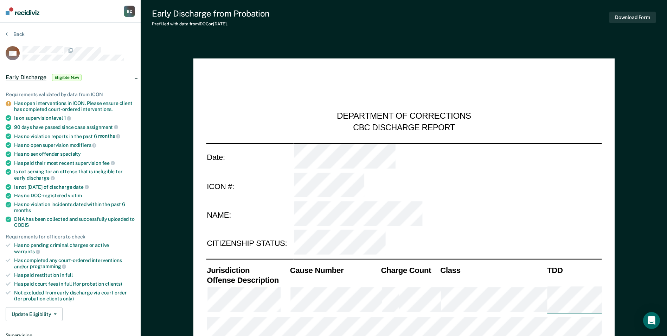 The height and width of the screenshot is (336, 667). Describe the element at coordinates (404, 116) in the screenshot. I see `div: DEPARTMENT OF CORRECTIONS` at that location.